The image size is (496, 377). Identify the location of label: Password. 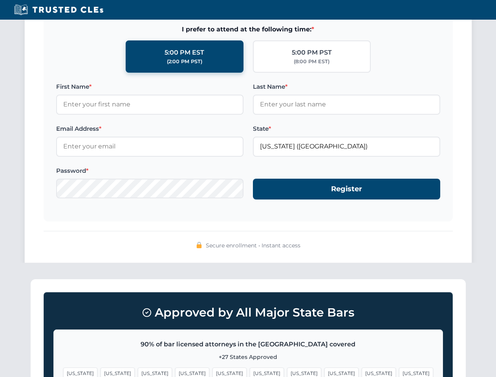
(150, 171).